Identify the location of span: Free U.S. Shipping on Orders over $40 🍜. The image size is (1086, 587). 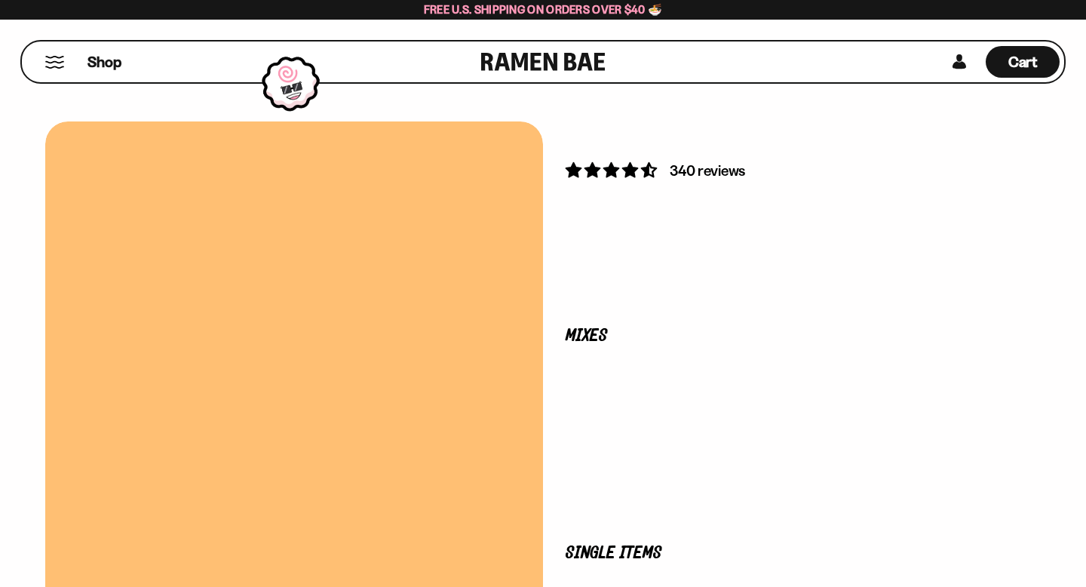
(543, 9).